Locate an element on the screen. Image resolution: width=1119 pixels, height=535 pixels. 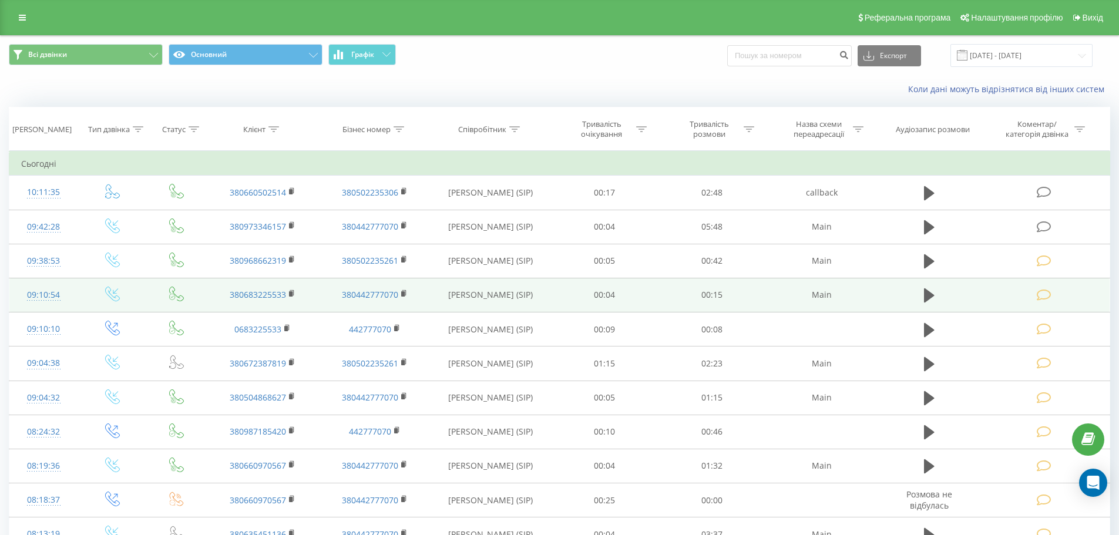
div: Співробітник is located at coordinates (482, 129).